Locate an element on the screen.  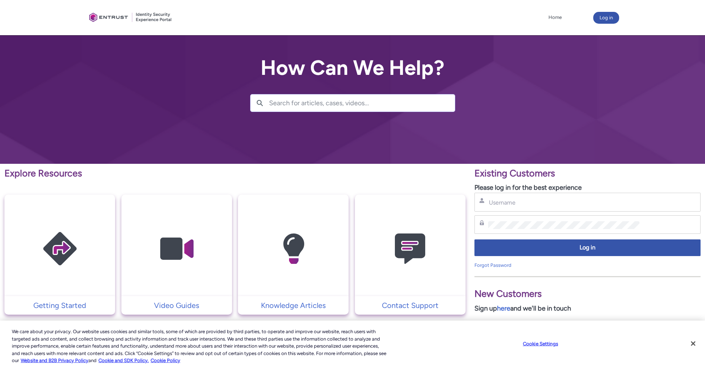
p: New Customers is located at coordinates (588, 294).